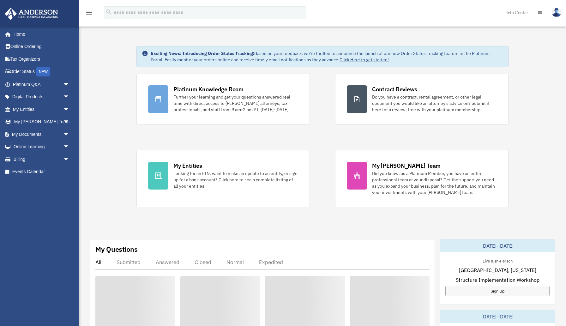 The width and height of the screenshot is (566, 326). I want to click on div: Submitted, so click(129, 262).